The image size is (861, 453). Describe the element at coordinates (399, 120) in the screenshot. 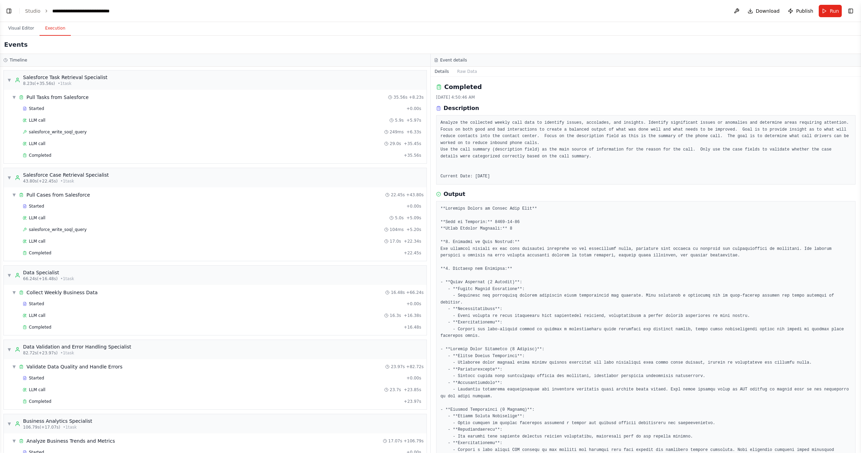

I see `span: 5.9s` at that location.